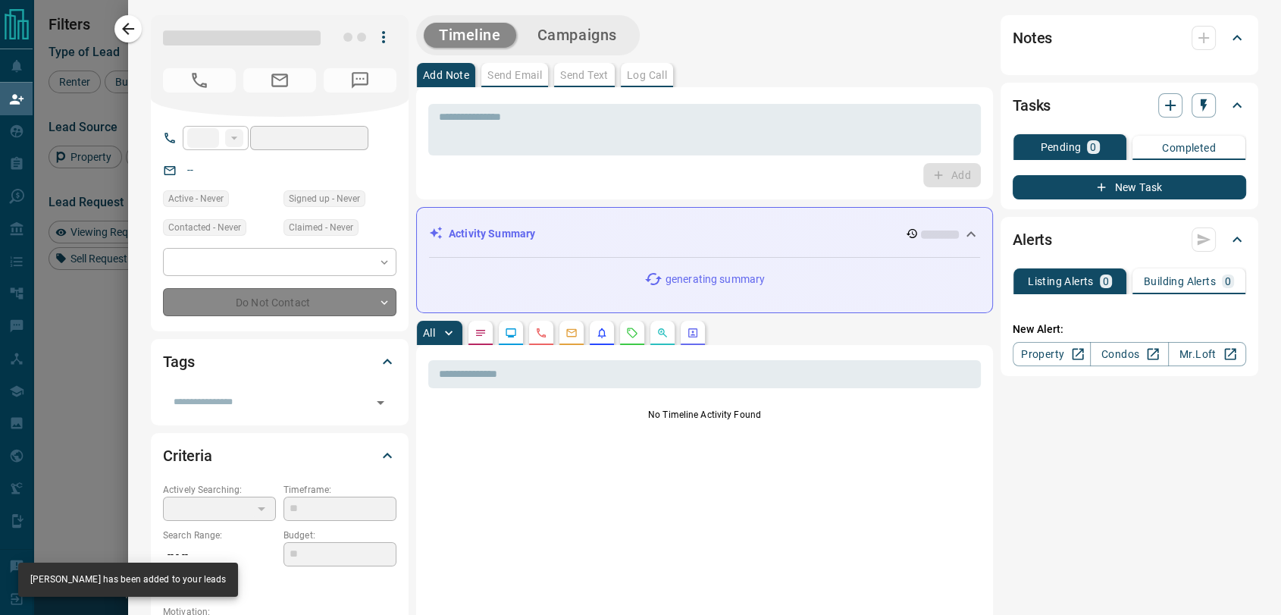 The width and height of the screenshot is (1281, 615). I want to click on h2: Notes, so click(1032, 38).